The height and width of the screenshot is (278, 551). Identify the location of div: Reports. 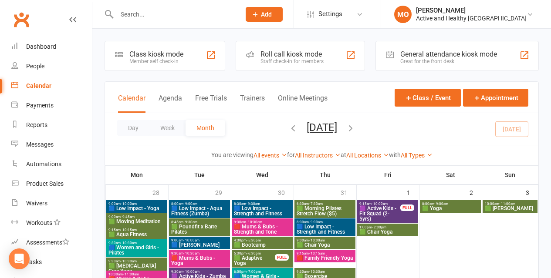
(37, 125).